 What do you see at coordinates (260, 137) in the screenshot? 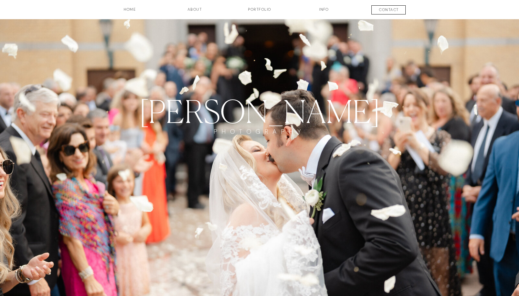
I see `h1: PHOTOGRAPHY` at bounding box center [260, 137].